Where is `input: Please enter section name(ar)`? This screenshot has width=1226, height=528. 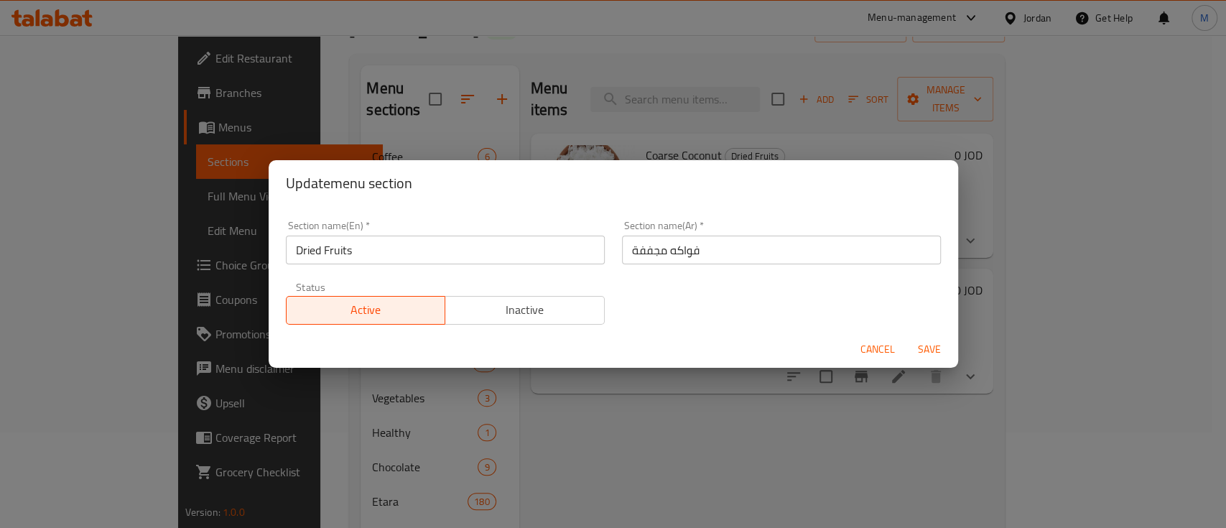
input: Please enter section name(ar) is located at coordinates (781, 250).